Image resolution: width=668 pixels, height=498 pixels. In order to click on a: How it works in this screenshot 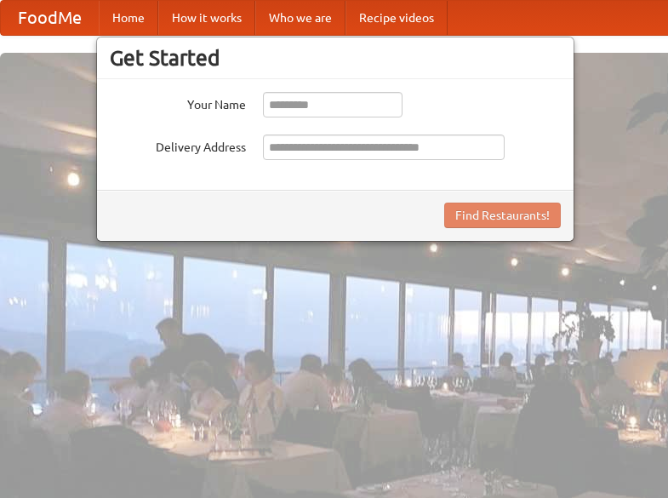, I will do `click(207, 18)`.